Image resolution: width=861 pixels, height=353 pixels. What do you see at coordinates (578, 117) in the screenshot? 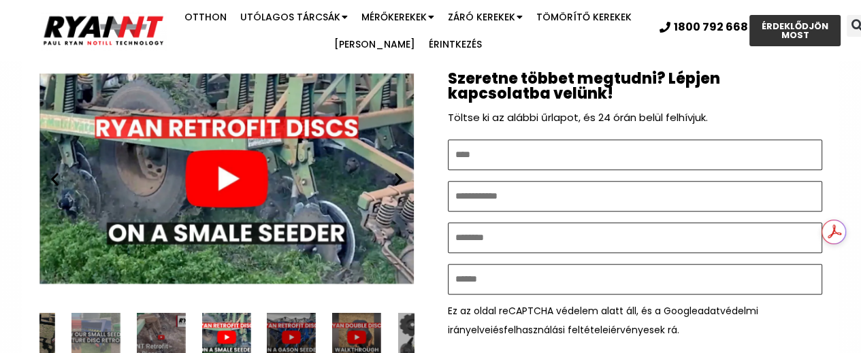
I see `font: Töltse ki az alábbi űrlapot, és 24 órán belül felhívjuk.` at bounding box center [578, 117].